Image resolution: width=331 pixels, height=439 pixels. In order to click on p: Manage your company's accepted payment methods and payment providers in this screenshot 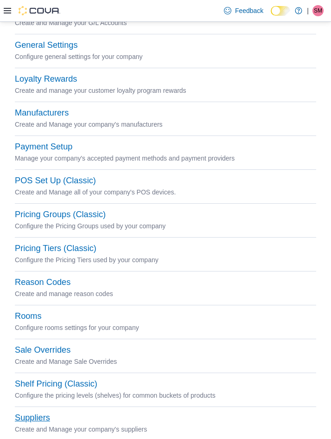, I will do `click(166, 158)`.